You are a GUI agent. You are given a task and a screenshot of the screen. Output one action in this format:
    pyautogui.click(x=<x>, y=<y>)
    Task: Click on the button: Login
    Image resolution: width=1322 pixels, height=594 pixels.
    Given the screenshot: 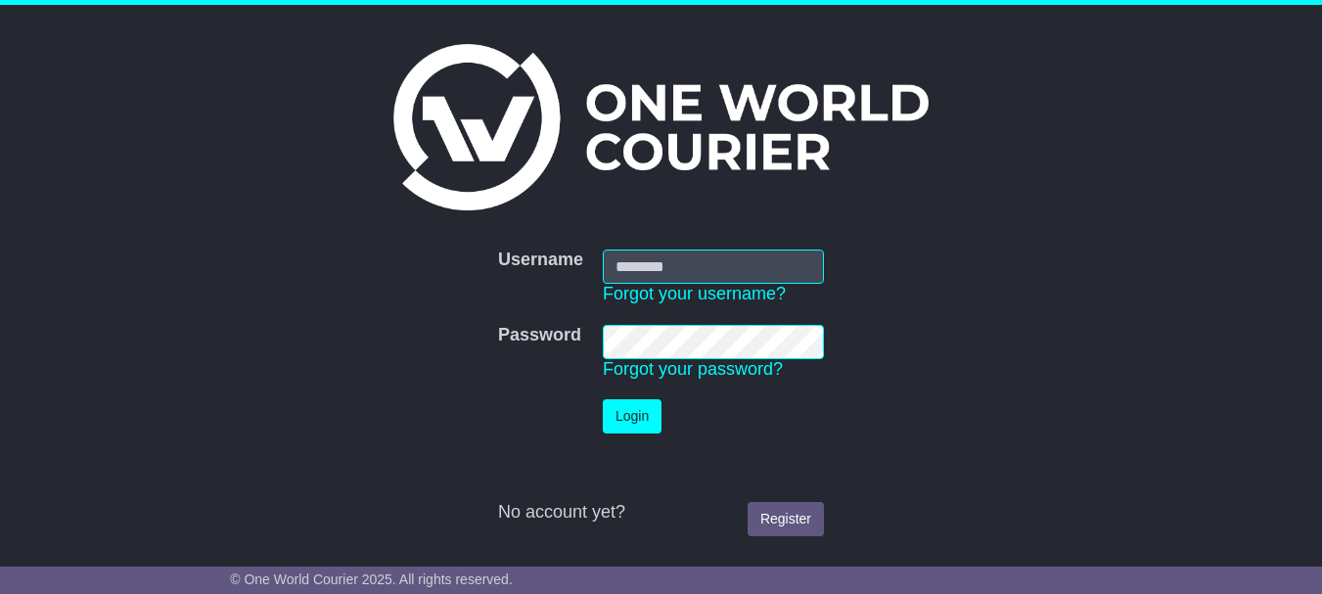 What is the action you would take?
    pyautogui.click(x=632, y=416)
    